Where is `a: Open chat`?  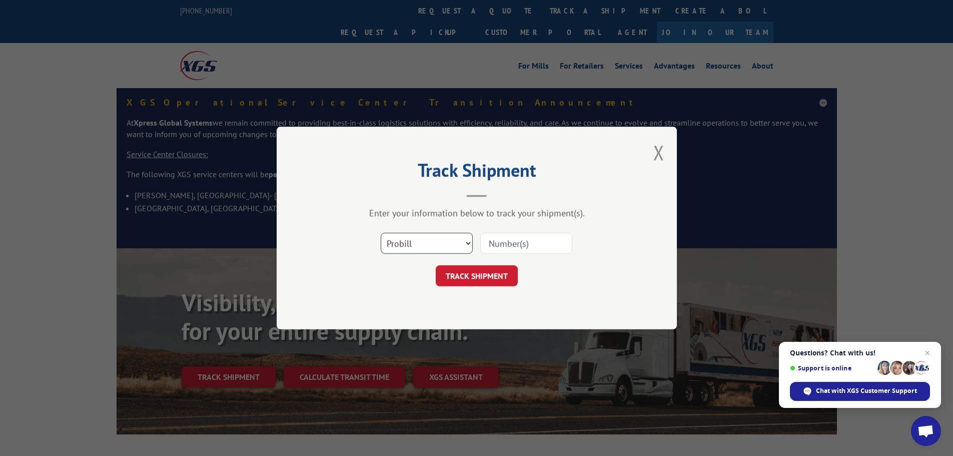 a: Open chat is located at coordinates (926, 431).